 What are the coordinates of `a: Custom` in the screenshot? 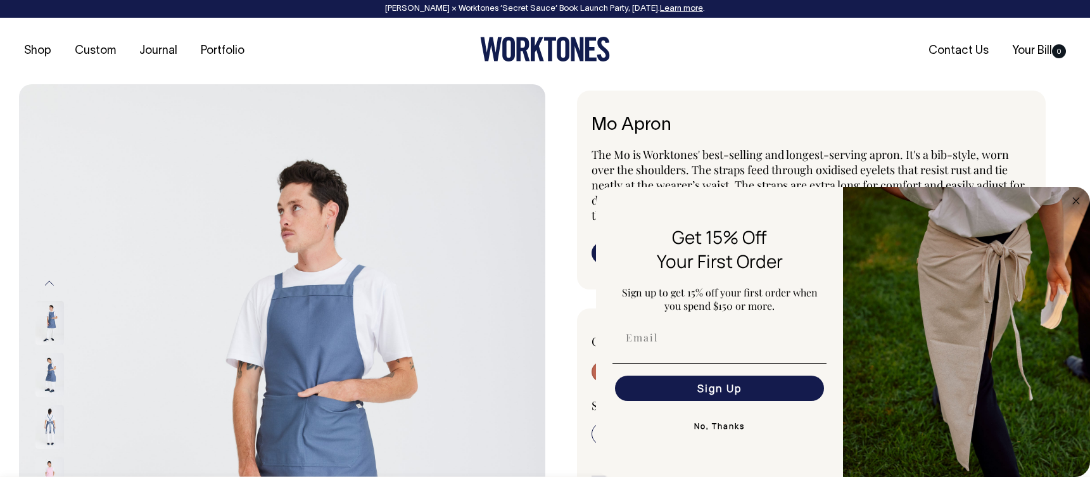 It's located at (95, 51).